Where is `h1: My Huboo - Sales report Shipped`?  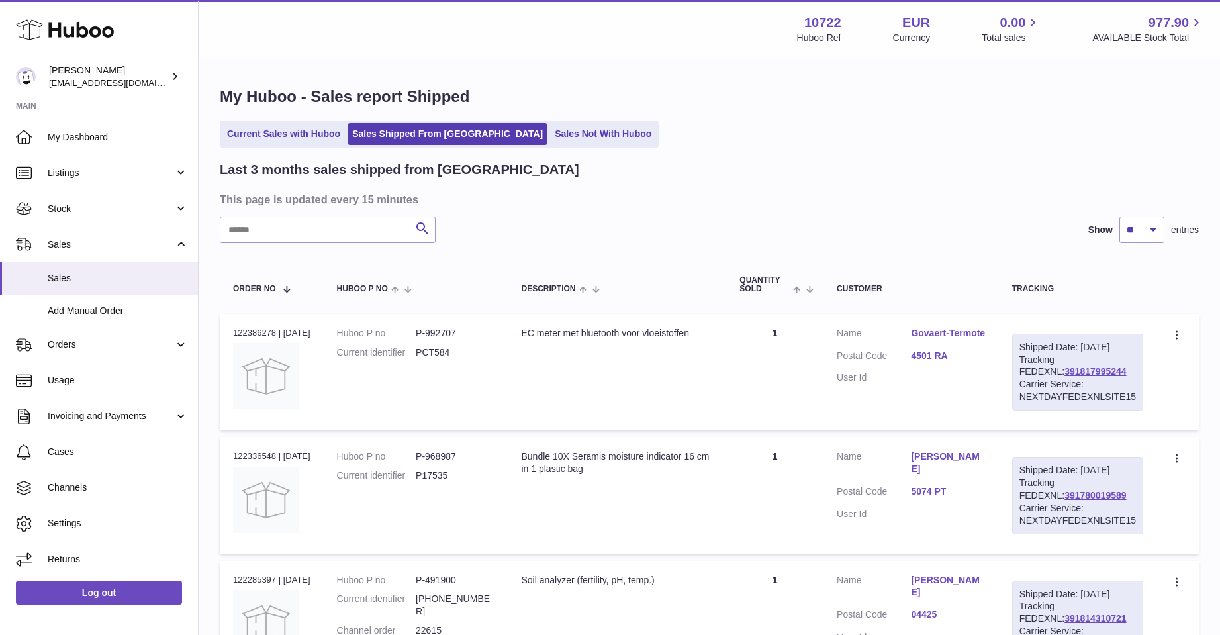
h1: My Huboo - Sales report Shipped is located at coordinates (709, 97).